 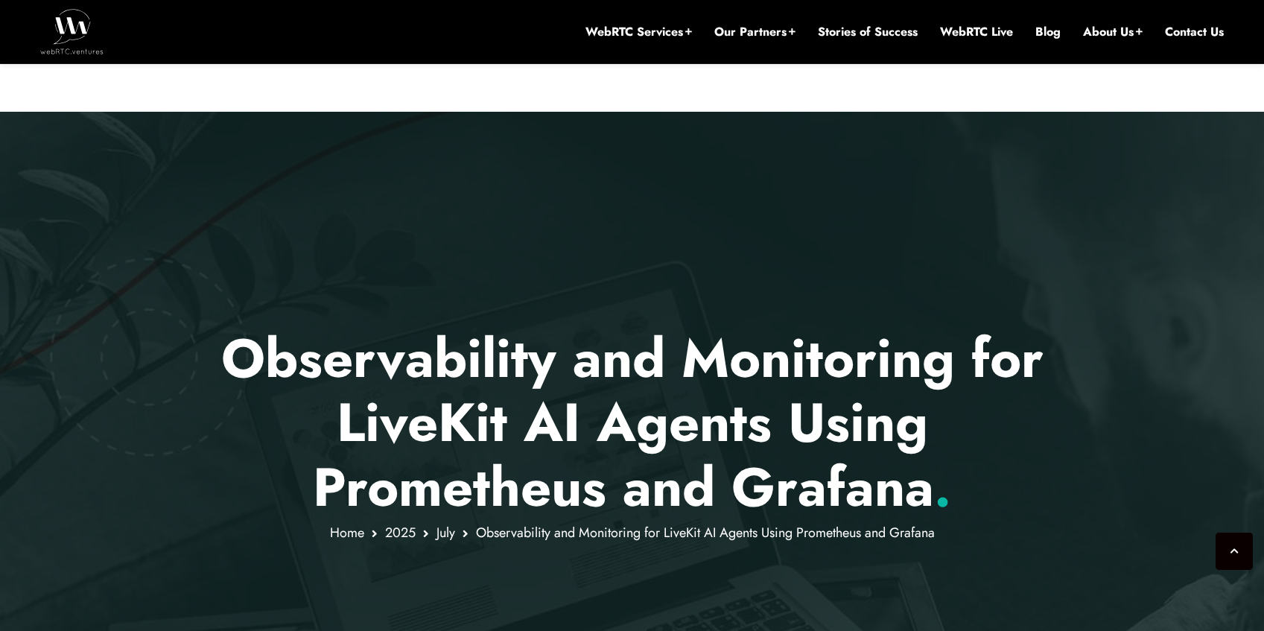 What do you see at coordinates (71, 31) in the screenshot?
I see `img: WebRTC.ventures` at bounding box center [71, 31].